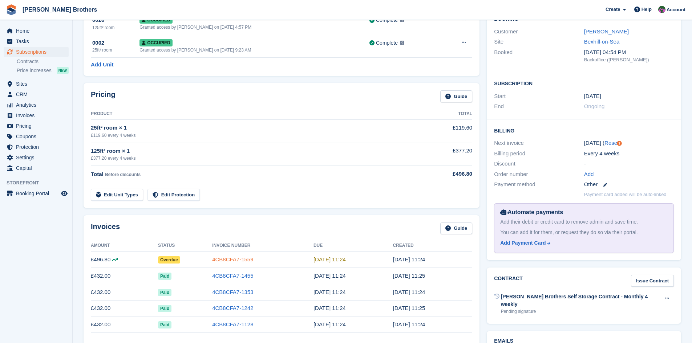 The width and height of the screenshot is (692, 343). What do you see at coordinates (602, 41) in the screenshot?
I see `a: Bexhill-on-Sea` at bounding box center [602, 41].